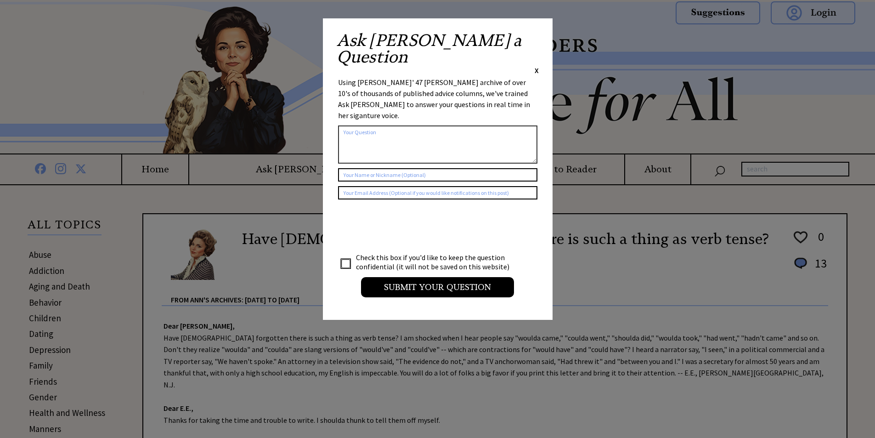 This screenshot has height=438, width=875. Describe the element at coordinates (438, 192) in the screenshot. I see `input: Your Email Address (Optional if you would like notifications on this post)` at that location.